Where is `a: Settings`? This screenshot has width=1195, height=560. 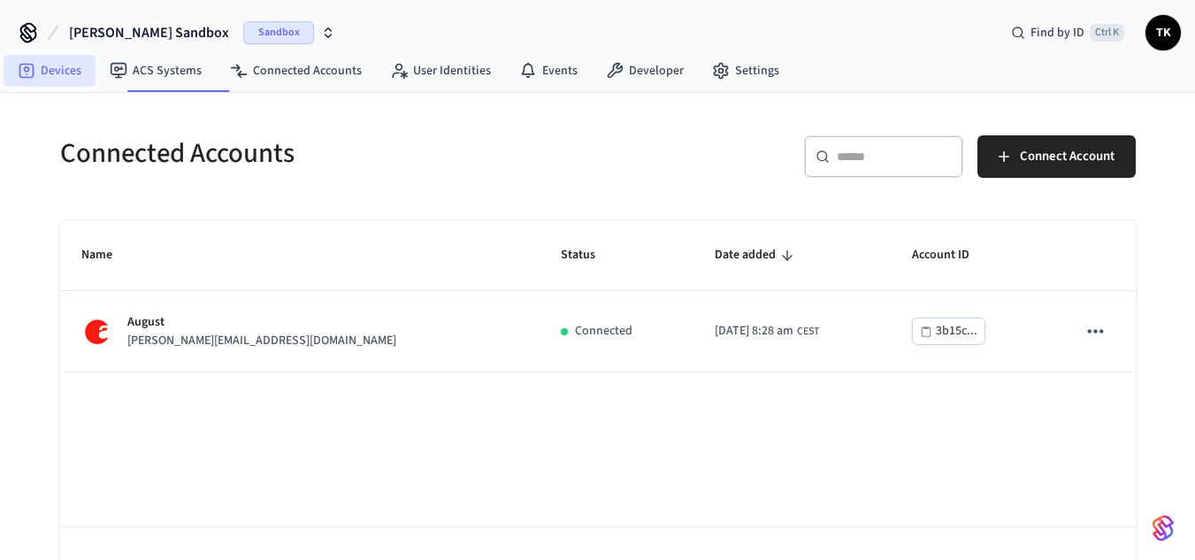 a: Settings is located at coordinates (746, 71).